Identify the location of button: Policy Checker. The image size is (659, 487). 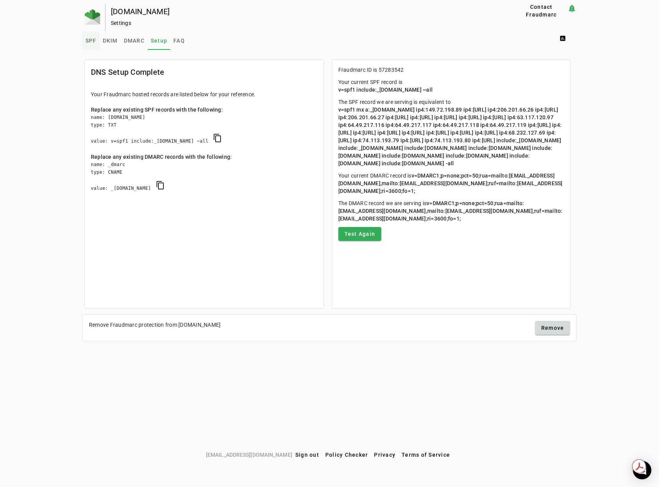
(347, 455).